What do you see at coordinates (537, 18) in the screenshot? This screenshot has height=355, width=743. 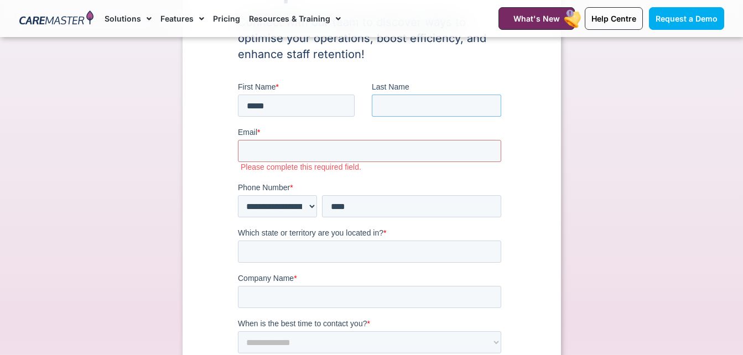 I see `span: What's New` at bounding box center [537, 18].